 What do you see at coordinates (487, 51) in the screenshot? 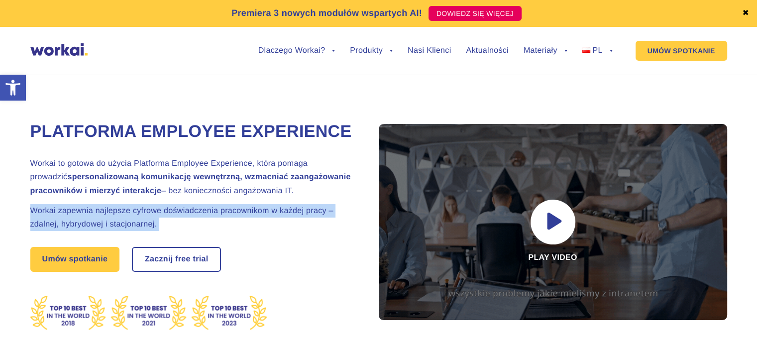
I see `a: Aktualności` at bounding box center [487, 51].